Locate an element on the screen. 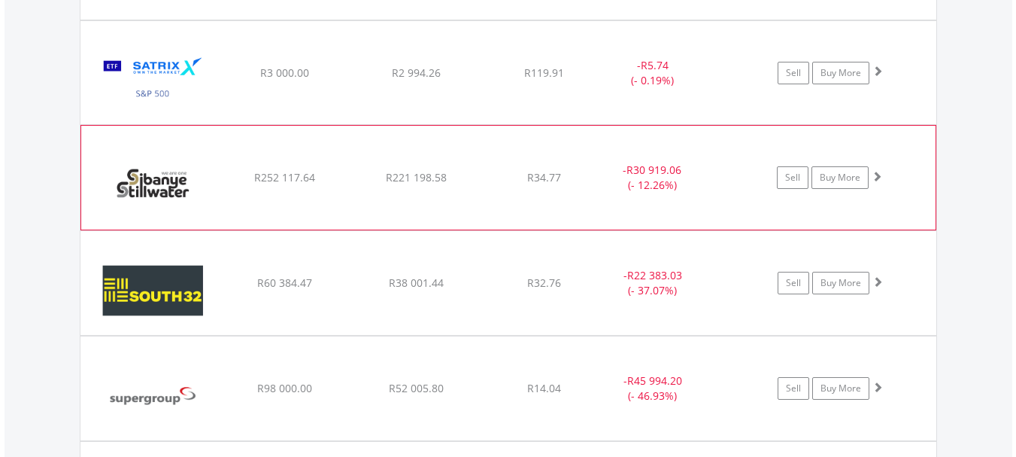 The width and height of the screenshot is (1016, 457). span: R32.76 is located at coordinates (544, 282).